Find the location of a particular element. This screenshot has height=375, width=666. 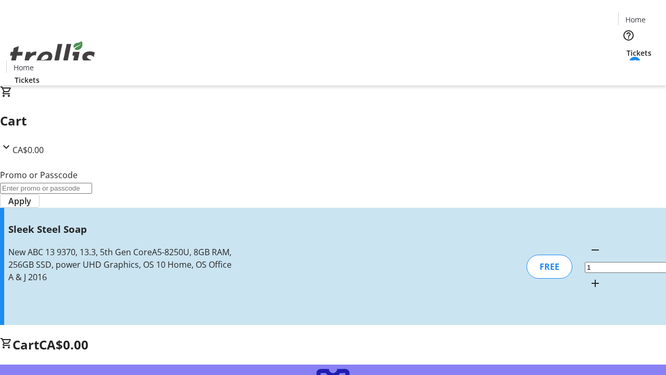

button: Cart is located at coordinates (628, 69).